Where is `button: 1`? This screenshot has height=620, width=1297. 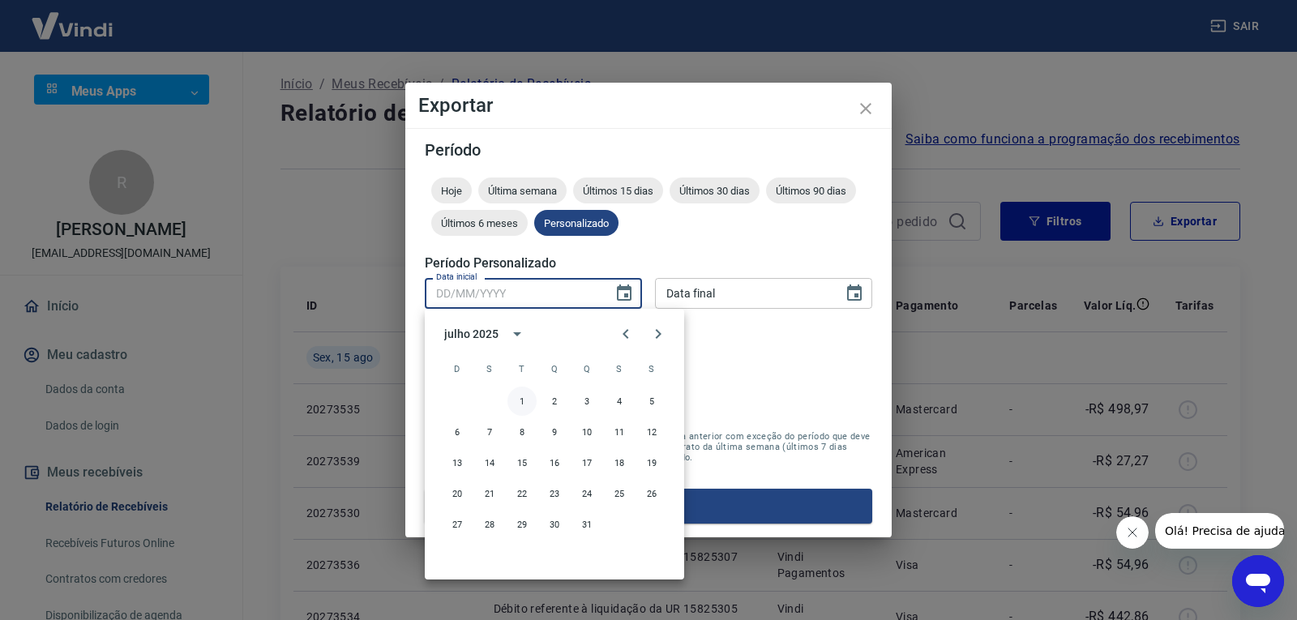
button: 1 is located at coordinates (522, 401).